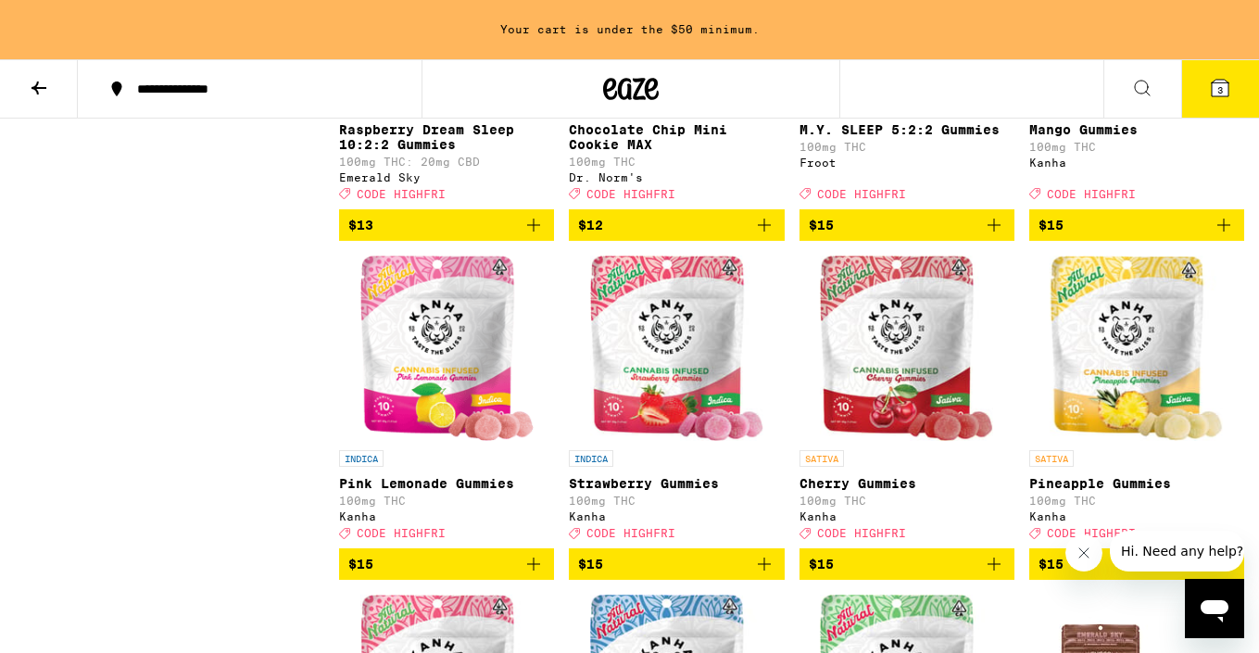 The height and width of the screenshot is (653, 1259). I want to click on p: Raspberry Dream Sleep 10:2:2 Gummies, so click(447, 137).